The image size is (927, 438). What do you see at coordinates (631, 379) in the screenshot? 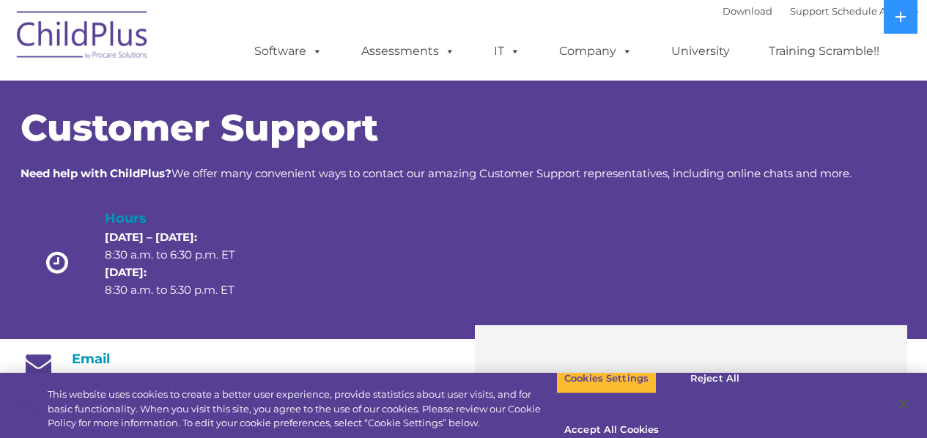
I see `span: Need live support? We’re here to help!` at bounding box center [631, 379].